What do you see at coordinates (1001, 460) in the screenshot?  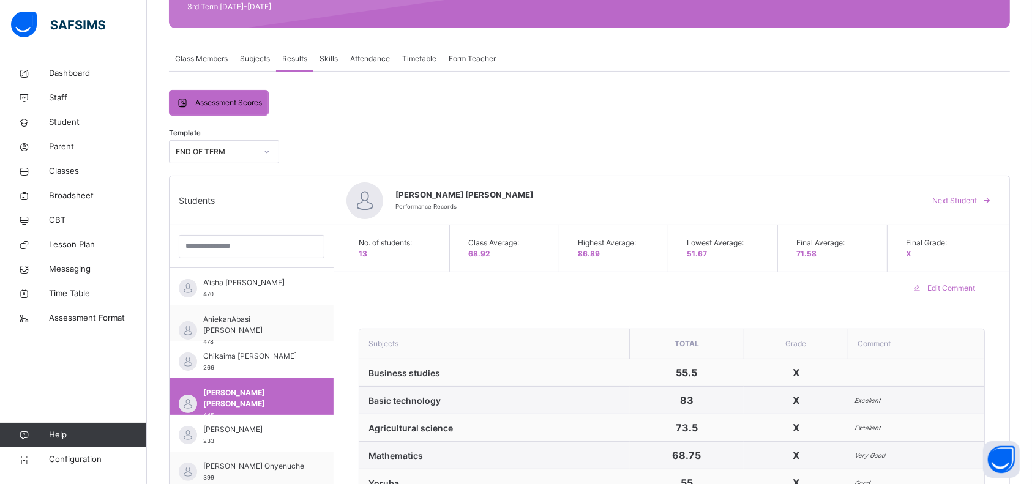 I see `button: Open asap` at bounding box center [1001, 460].